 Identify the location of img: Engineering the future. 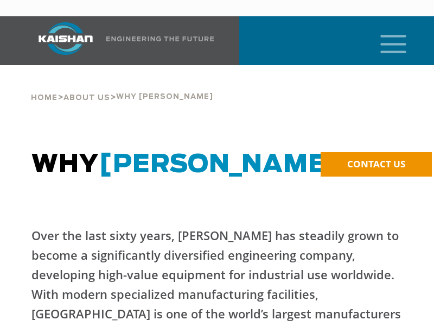
(160, 39).